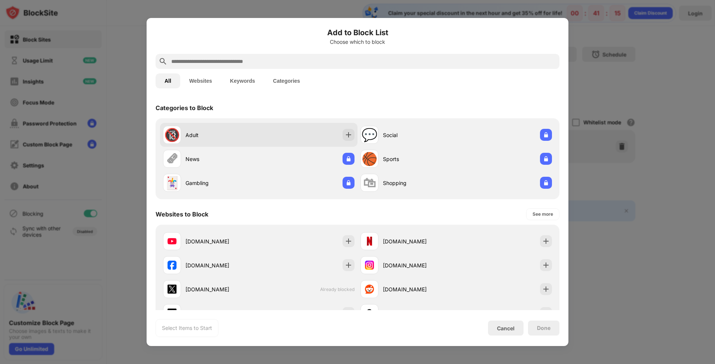 This screenshot has height=364, width=715. I want to click on button: Categories, so click(287, 81).